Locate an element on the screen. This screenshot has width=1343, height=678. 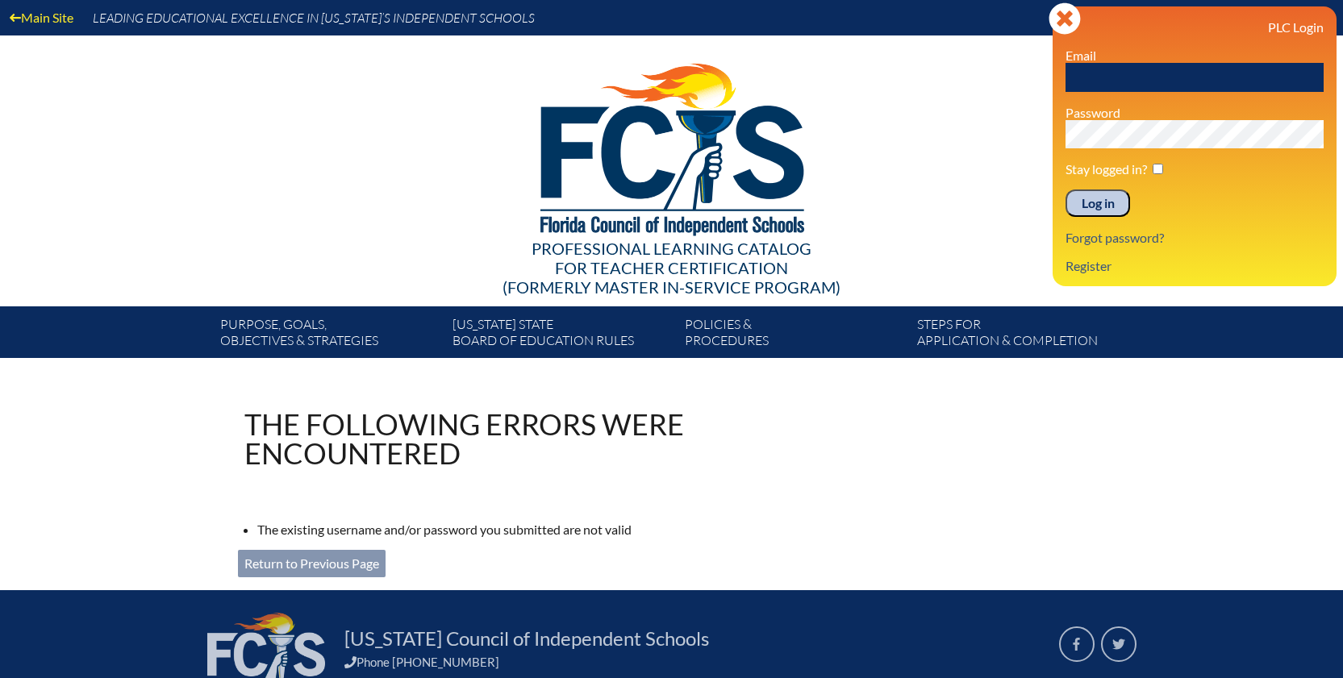
a: Register is located at coordinates (1088, 265).